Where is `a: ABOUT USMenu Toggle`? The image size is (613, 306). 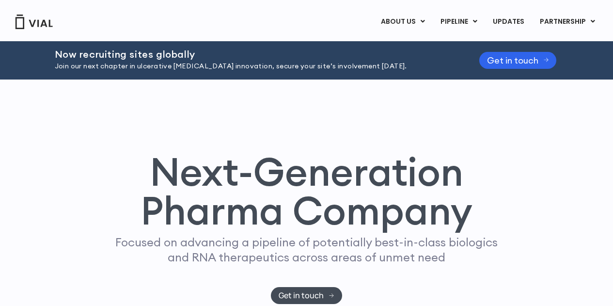 a: ABOUT USMenu Toggle is located at coordinates (403, 22).